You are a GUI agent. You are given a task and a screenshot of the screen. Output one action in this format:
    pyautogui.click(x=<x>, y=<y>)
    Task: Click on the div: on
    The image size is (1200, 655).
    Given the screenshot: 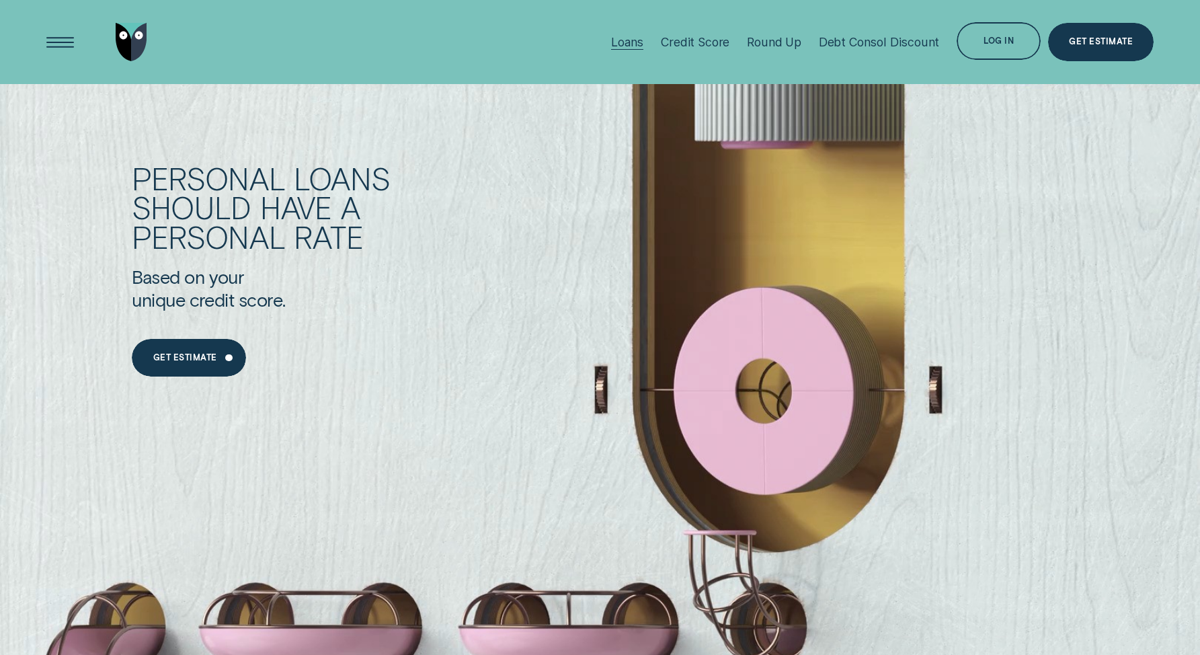 What is the action you would take?
    pyautogui.click(x=194, y=277)
    